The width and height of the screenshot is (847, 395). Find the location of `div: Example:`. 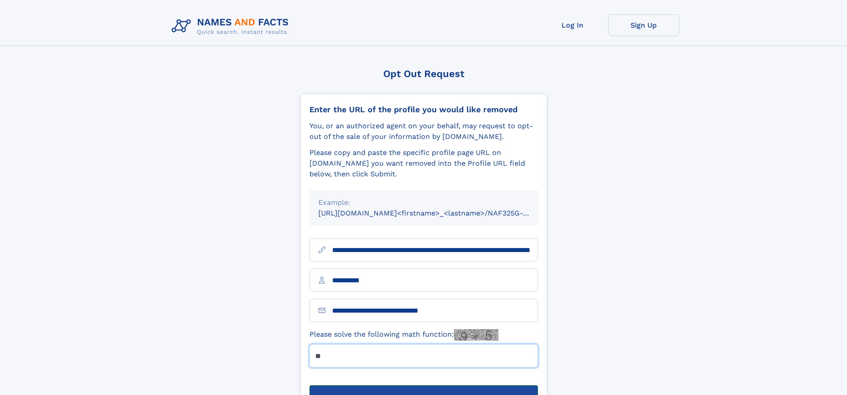

div: Example: is located at coordinates (424, 202).